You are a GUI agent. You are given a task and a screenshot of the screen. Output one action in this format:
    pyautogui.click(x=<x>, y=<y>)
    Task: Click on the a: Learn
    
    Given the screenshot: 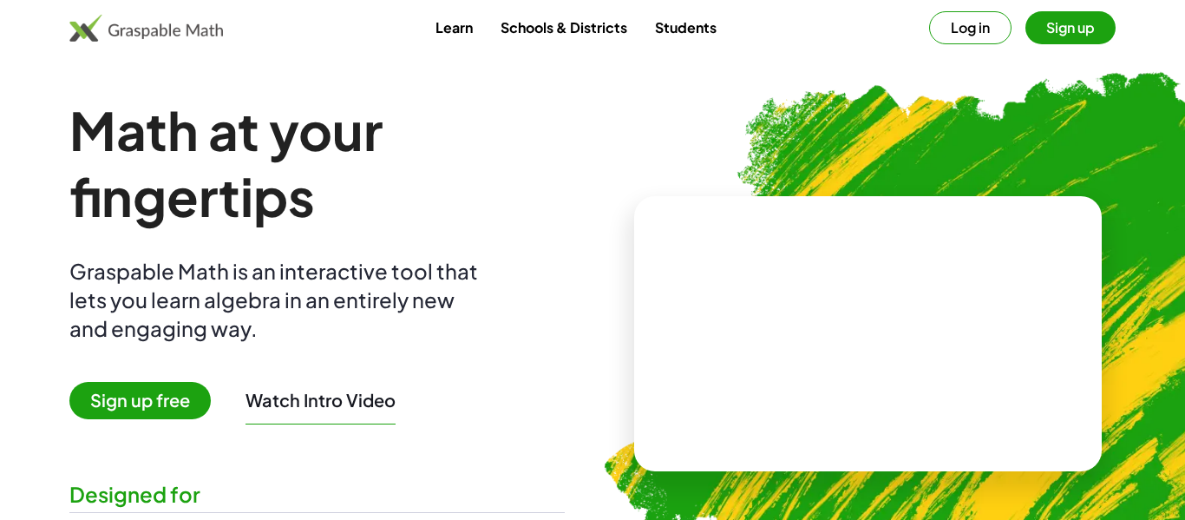 What is the action you would take?
    pyautogui.click(x=454, y=27)
    